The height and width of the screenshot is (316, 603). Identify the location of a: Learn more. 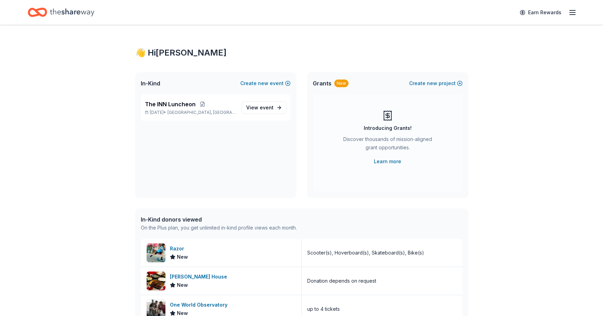
(388, 161).